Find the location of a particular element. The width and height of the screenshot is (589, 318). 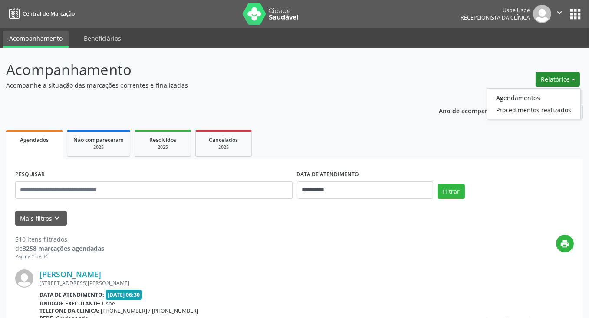

a: Central de Marcação is located at coordinates (40, 13).